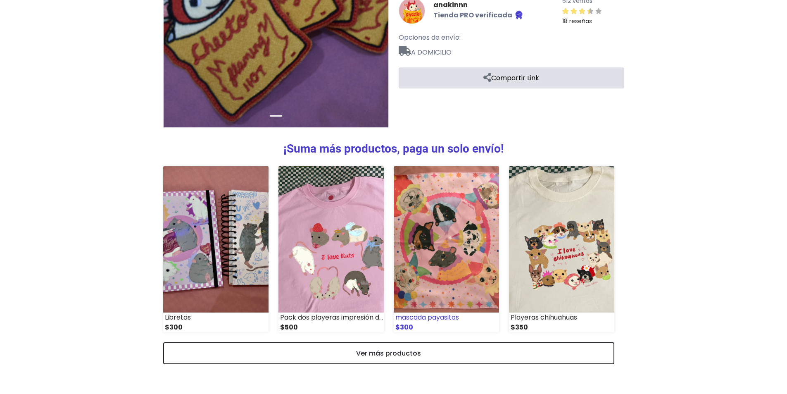 The height and width of the screenshot is (394, 787). Describe the element at coordinates (446, 239) in the screenshot. I see `img: mascada payasitos` at that location.